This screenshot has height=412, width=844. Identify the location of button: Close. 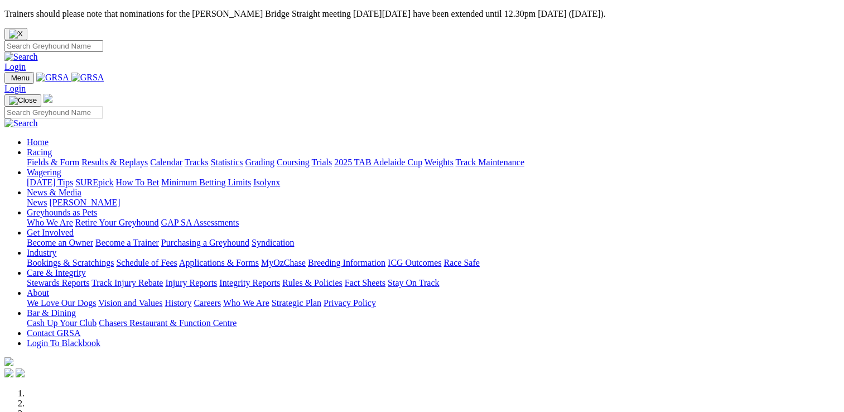
(16, 34).